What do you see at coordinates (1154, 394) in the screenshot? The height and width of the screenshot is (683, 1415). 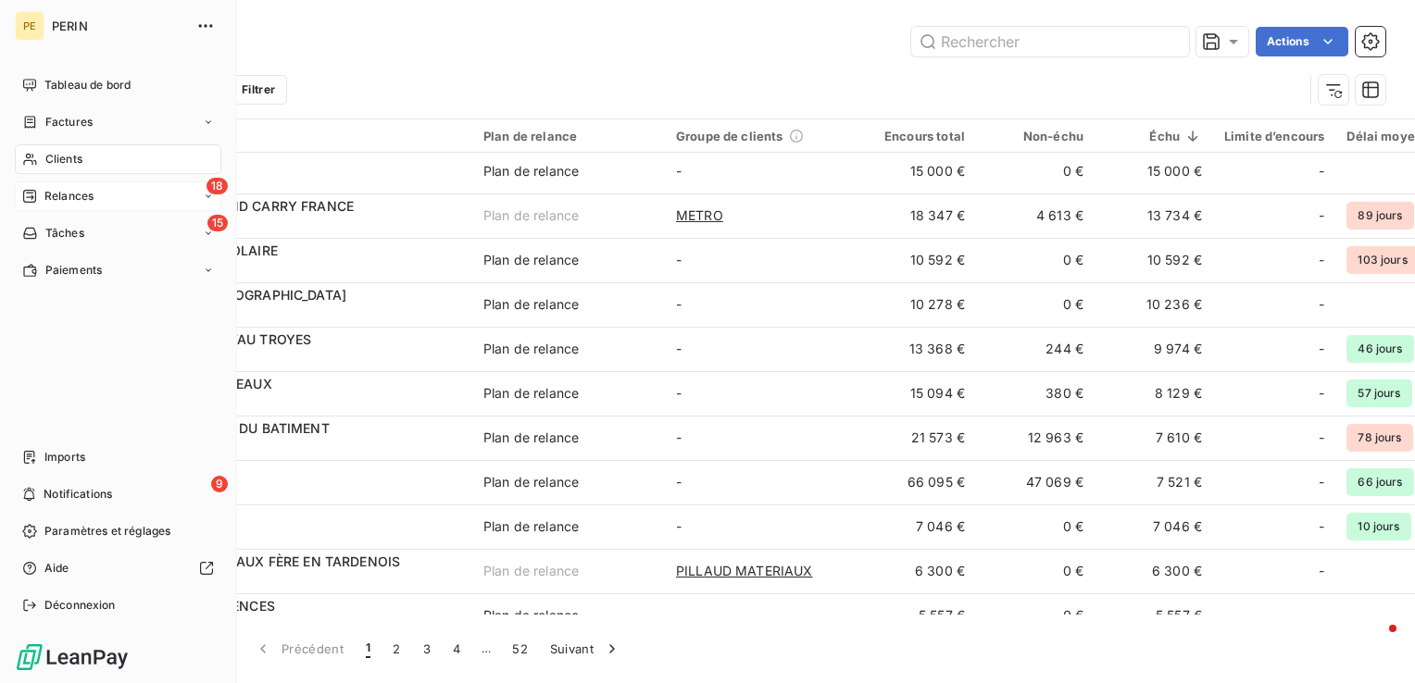 I see `td: 8 129 €` at bounding box center [1154, 394].